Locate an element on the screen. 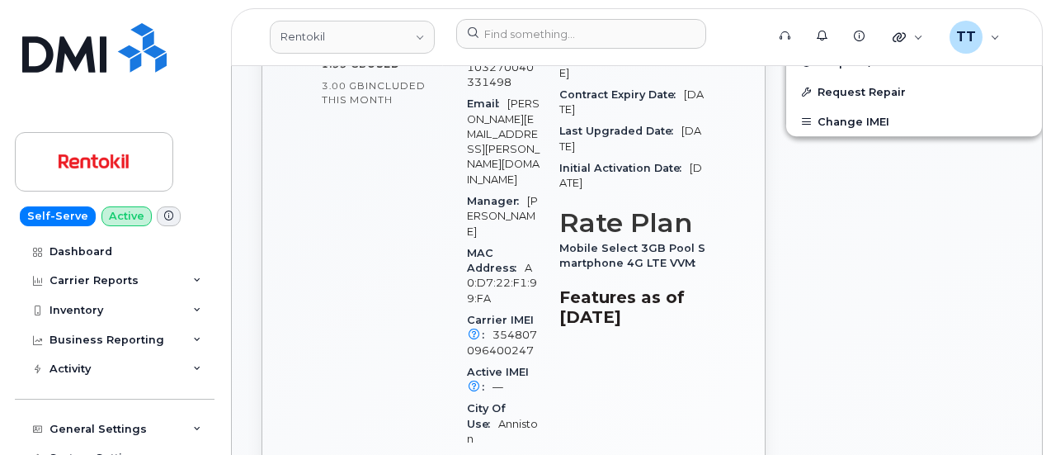  span: included this month is located at coordinates (374, 92).